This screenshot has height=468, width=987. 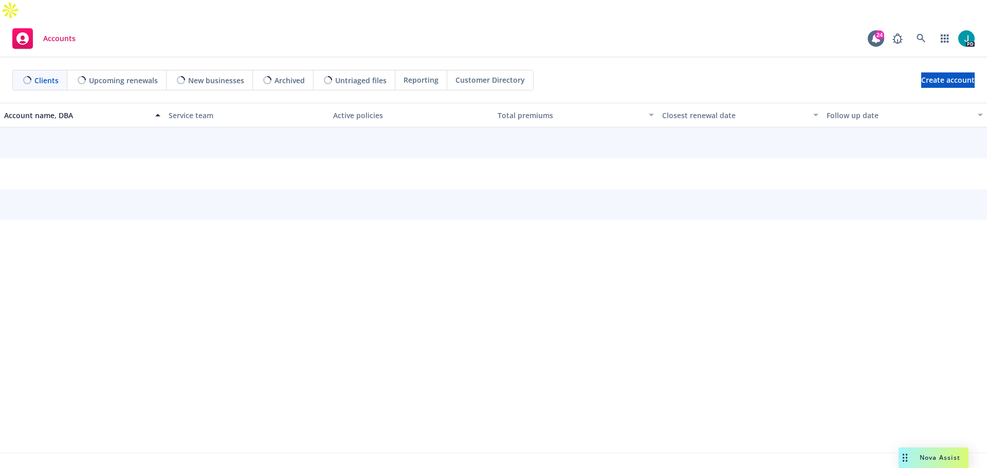 What do you see at coordinates (411, 115) in the screenshot?
I see `button: Active policies` at bounding box center [411, 115].